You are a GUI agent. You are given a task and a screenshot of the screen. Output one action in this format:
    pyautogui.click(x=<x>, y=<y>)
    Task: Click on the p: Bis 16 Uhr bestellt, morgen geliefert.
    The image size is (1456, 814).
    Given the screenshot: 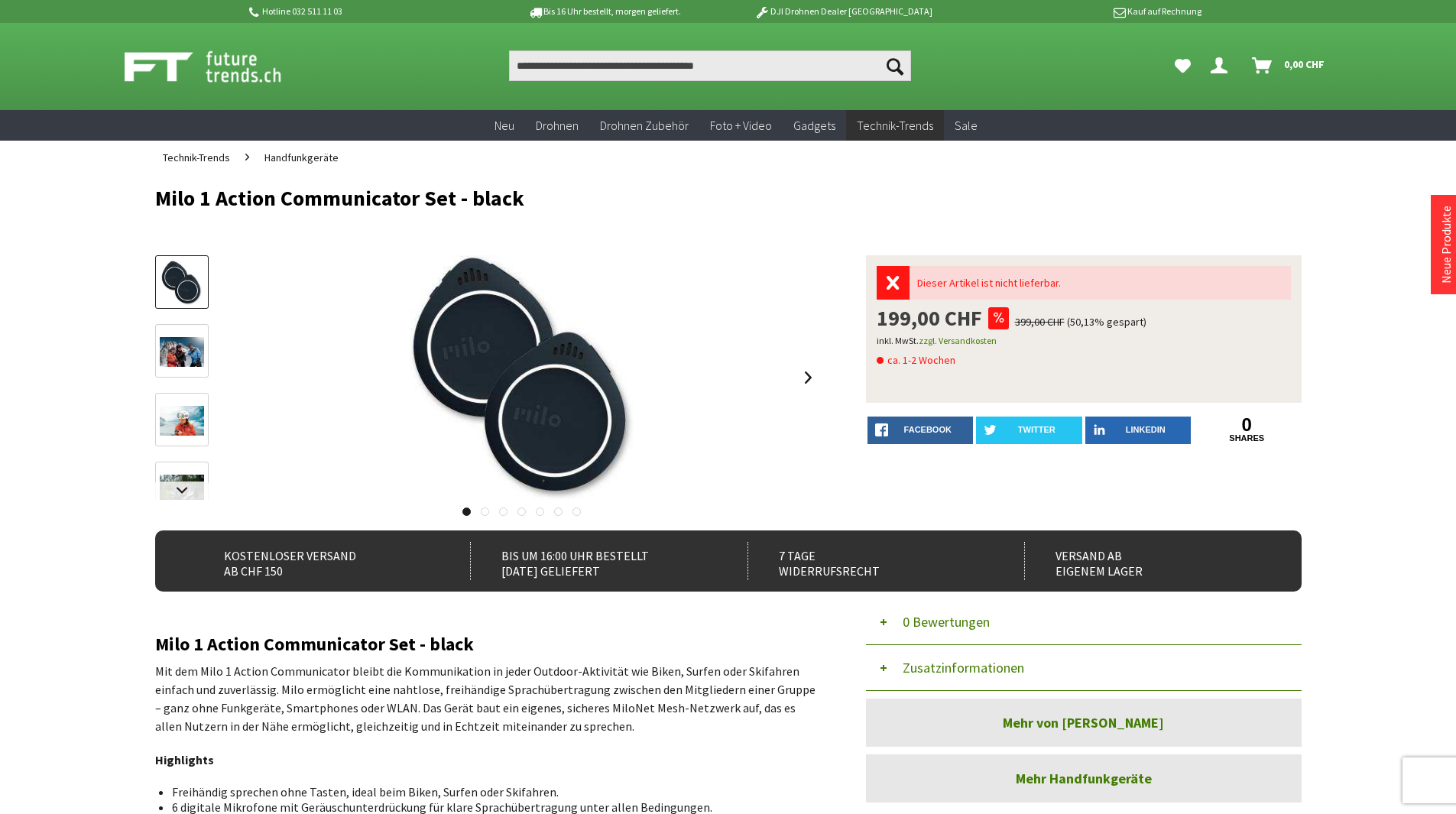 What is the action you would take?
    pyautogui.click(x=605, y=11)
    